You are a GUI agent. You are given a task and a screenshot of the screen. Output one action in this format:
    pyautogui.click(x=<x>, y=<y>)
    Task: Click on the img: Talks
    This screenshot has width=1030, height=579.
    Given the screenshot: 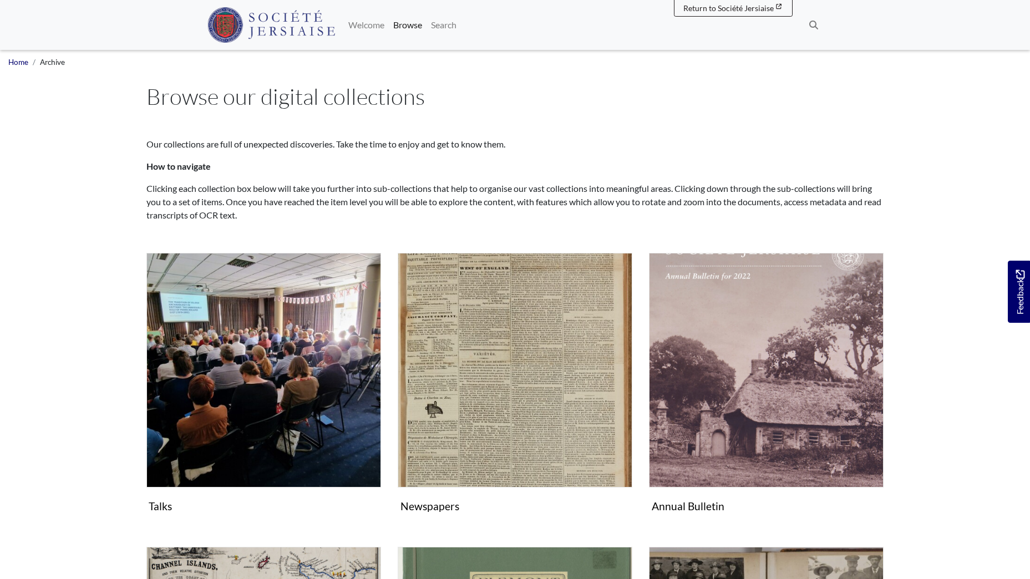 What is the action you would take?
    pyautogui.click(x=263, y=370)
    